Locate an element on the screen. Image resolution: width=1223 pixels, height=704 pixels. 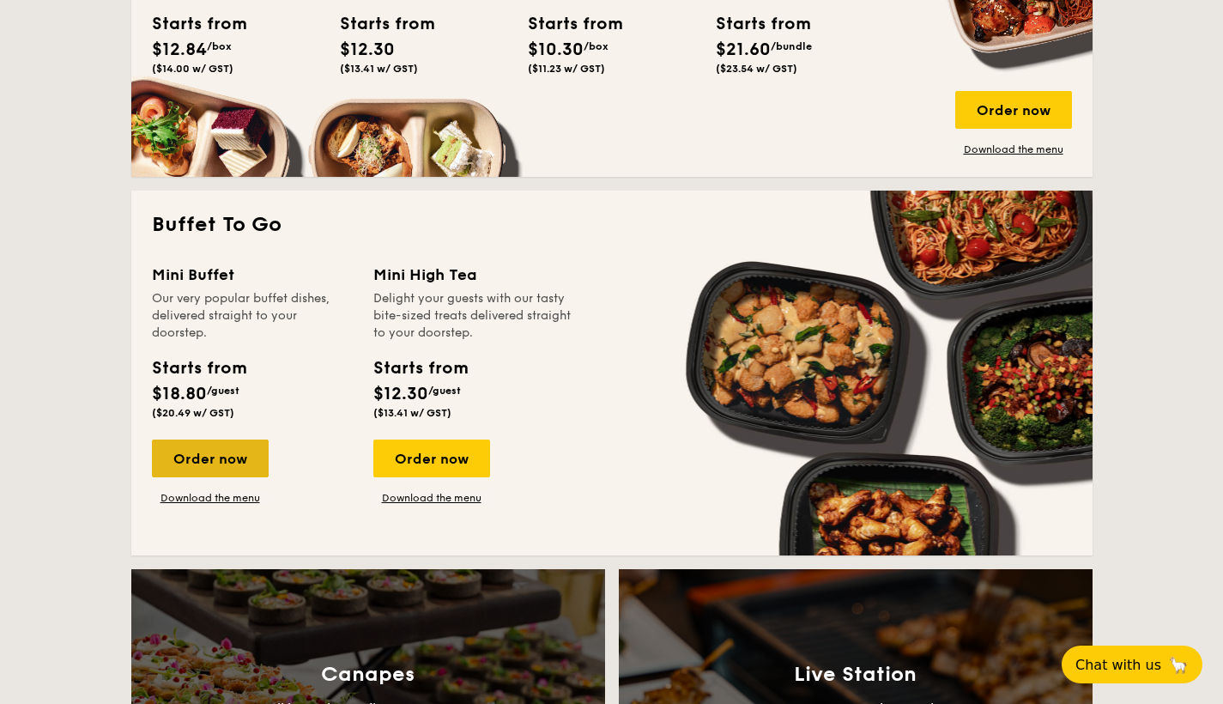
span: ($20.49 w/ GST) is located at coordinates (193, 413).